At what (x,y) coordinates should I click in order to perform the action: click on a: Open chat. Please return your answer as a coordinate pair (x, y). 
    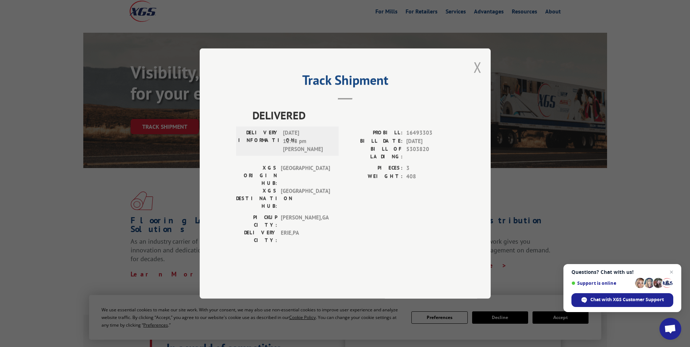
    Looking at the image, I should click on (671, 329).